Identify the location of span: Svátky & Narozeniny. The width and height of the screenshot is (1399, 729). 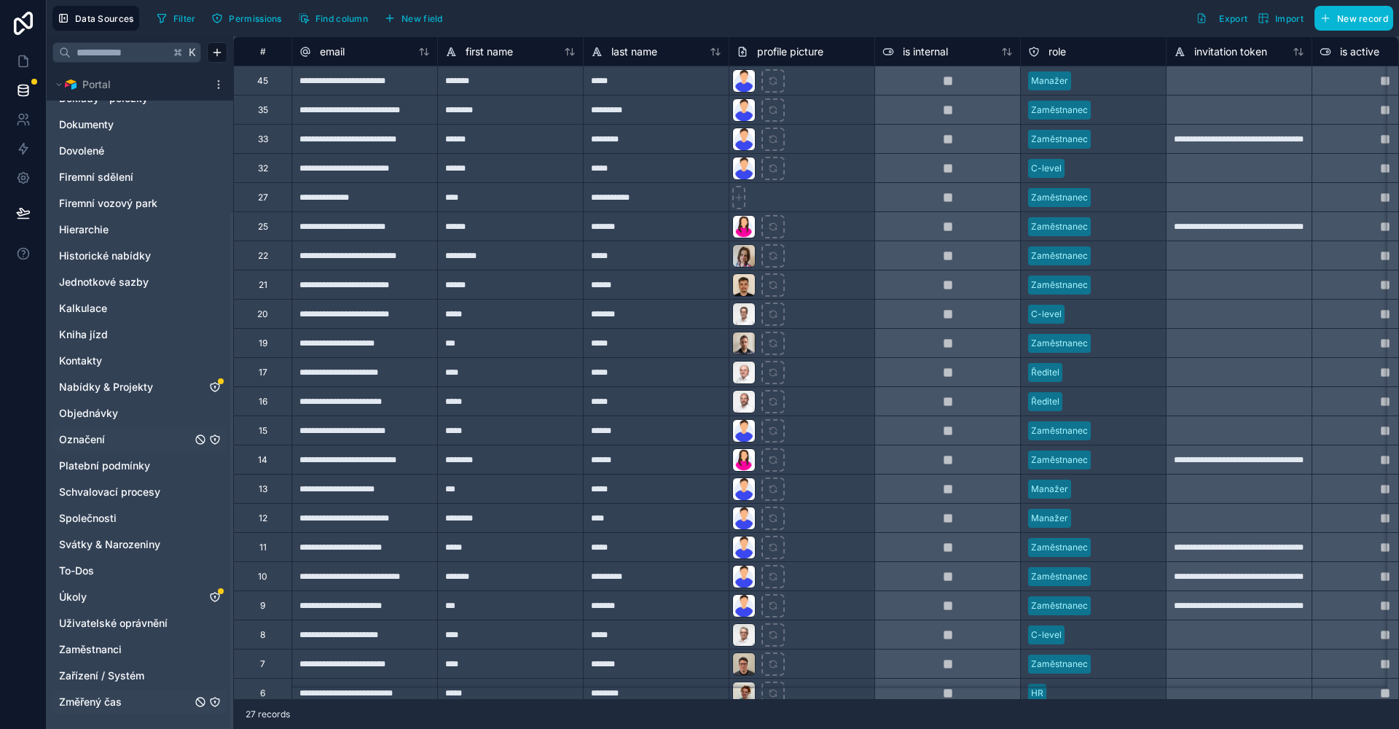
(109, 544).